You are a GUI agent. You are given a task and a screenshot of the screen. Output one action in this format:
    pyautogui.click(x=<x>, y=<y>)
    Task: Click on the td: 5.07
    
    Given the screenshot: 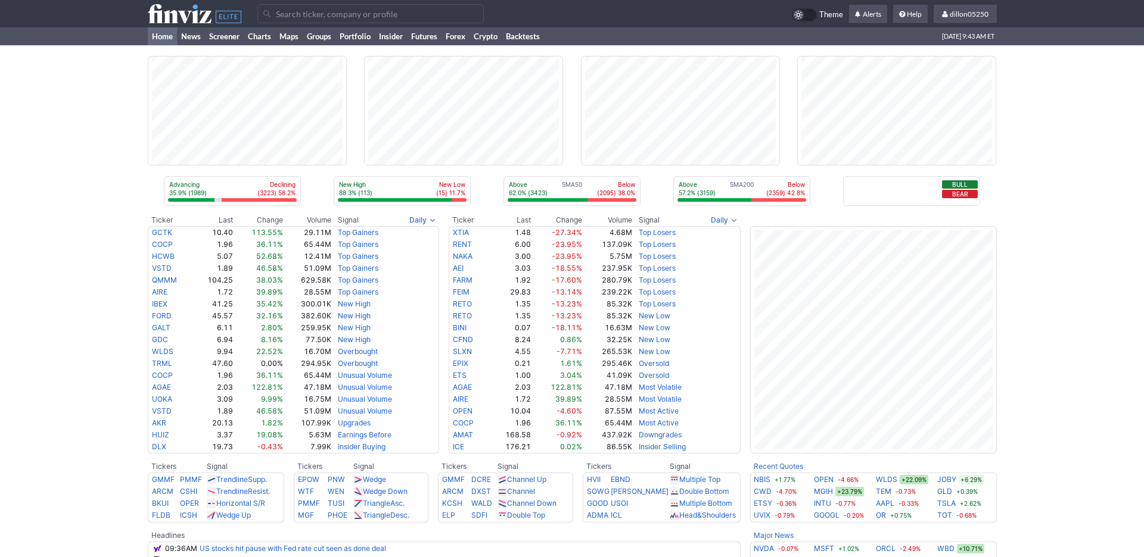 What is the action you would take?
    pyautogui.click(x=213, y=257)
    